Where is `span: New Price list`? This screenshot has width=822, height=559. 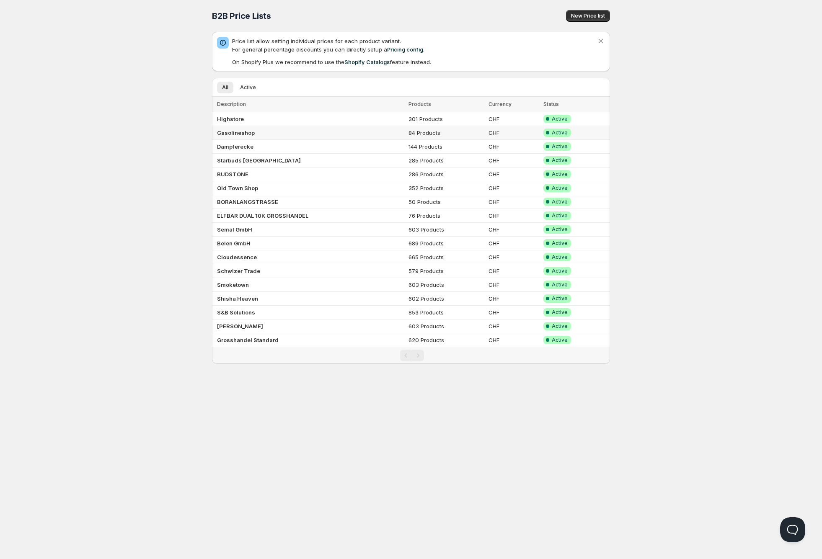 span: New Price list is located at coordinates (588, 16).